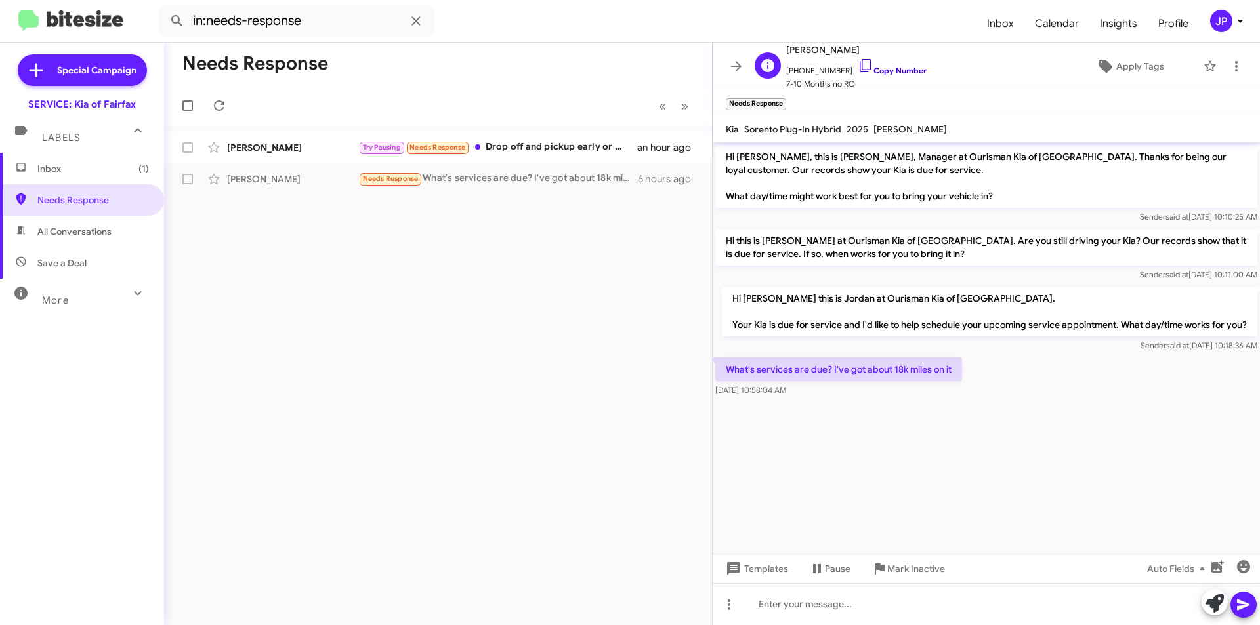 This screenshot has width=1260, height=625. Describe the element at coordinates (892, 70) in the screenshot. I see `a: Copy Number` at that location.